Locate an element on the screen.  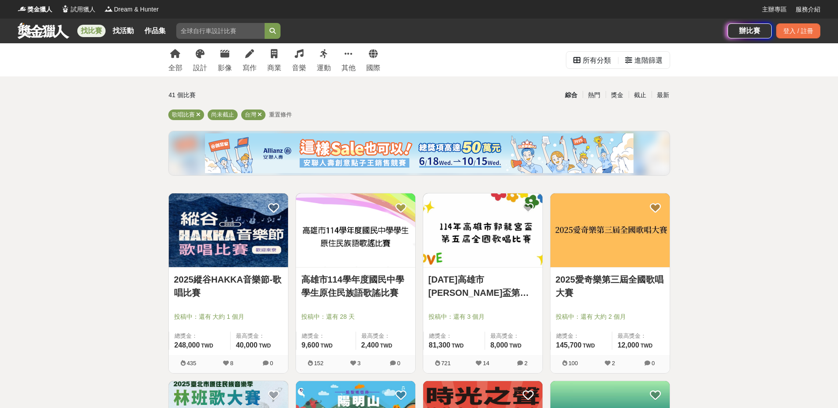
input: 全球自行車設計比賽 is located at coordinates (220, 31).